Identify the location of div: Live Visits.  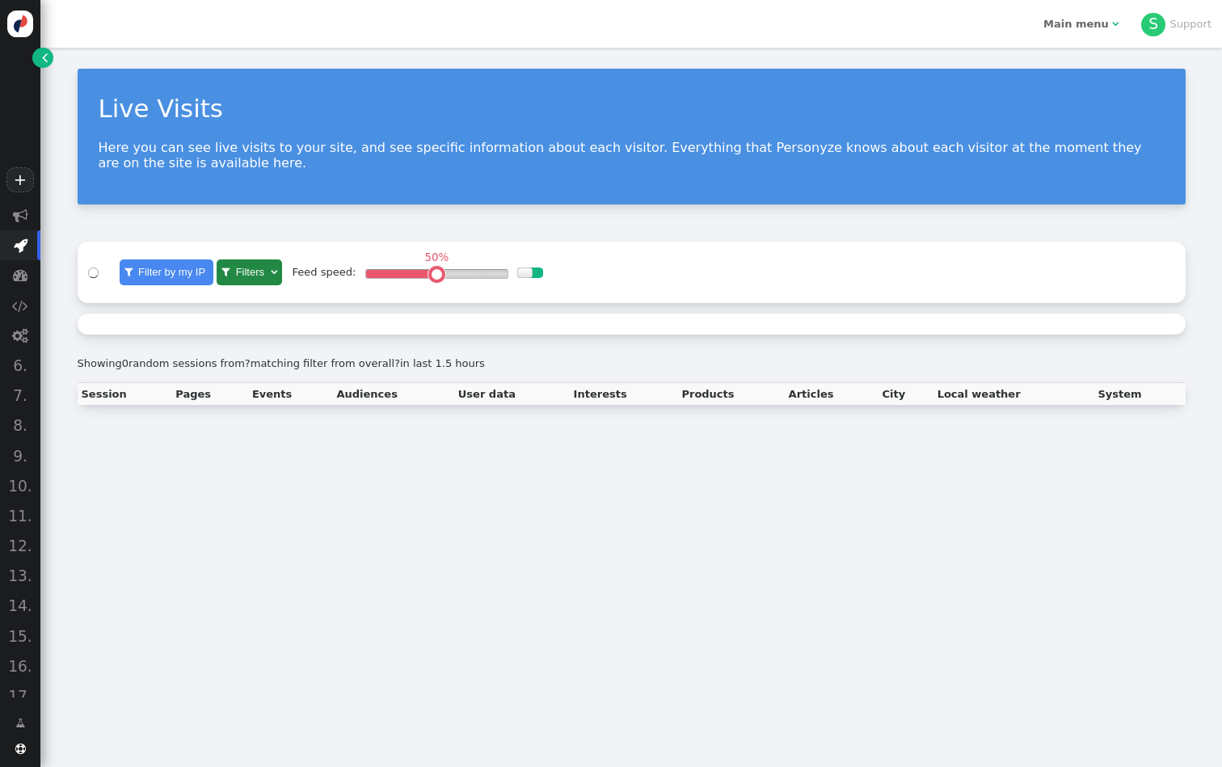
(631, 108).